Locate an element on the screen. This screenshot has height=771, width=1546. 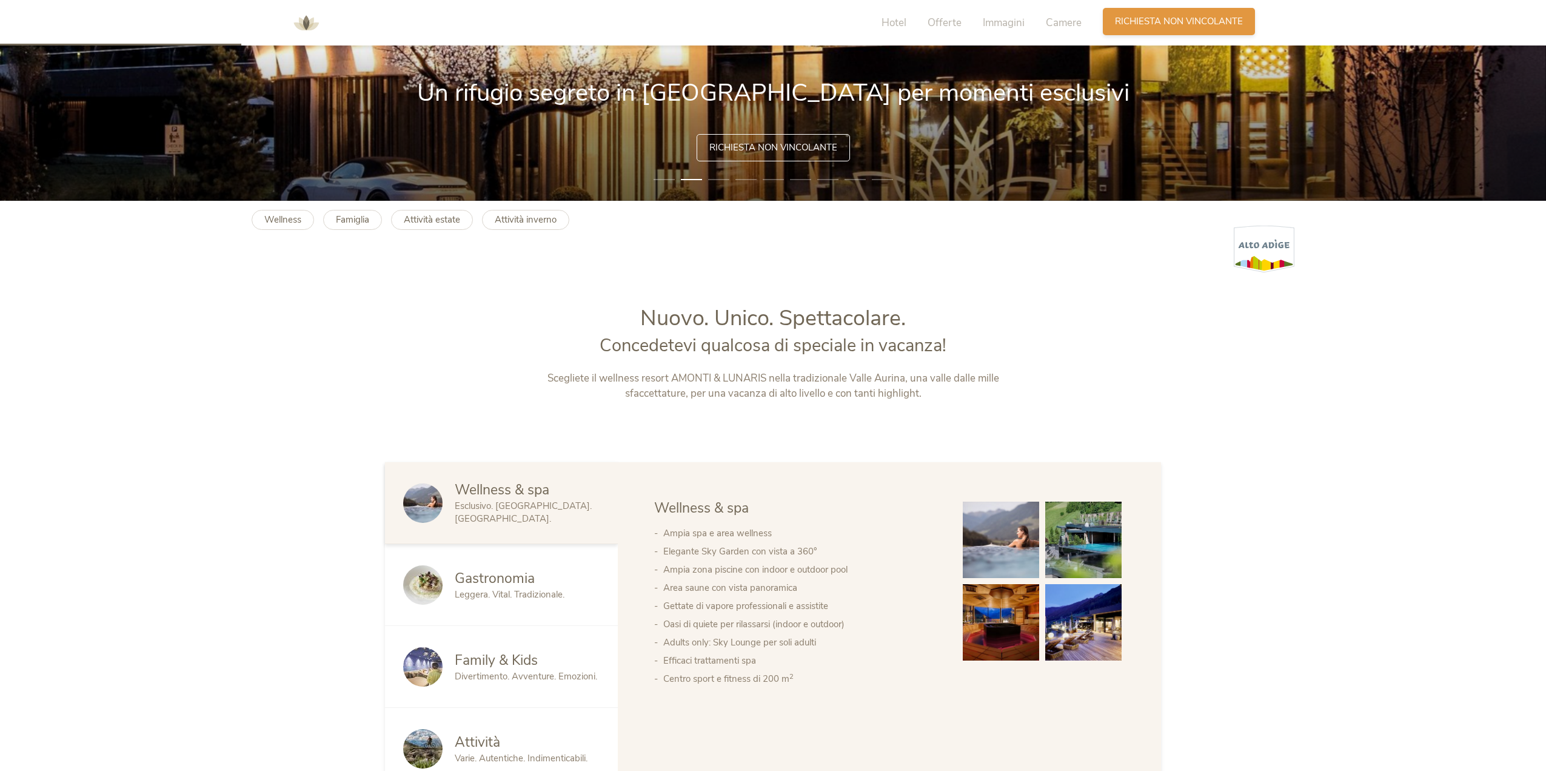
span: Immagini is located at coordinates (1003, 22).